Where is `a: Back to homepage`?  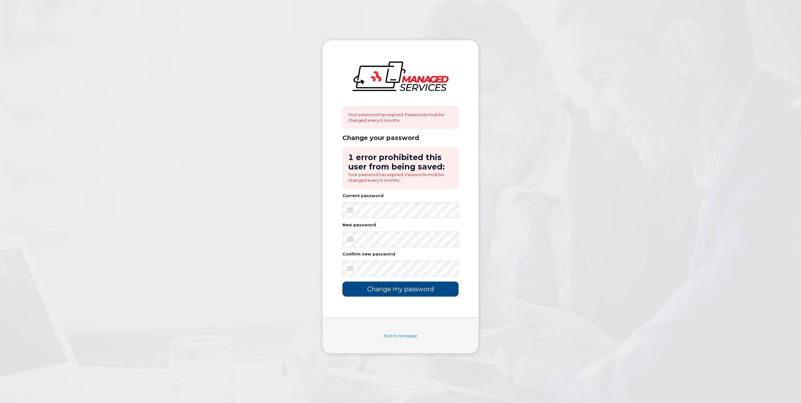
a: Back to homepage is located at coordinates (401, 336).